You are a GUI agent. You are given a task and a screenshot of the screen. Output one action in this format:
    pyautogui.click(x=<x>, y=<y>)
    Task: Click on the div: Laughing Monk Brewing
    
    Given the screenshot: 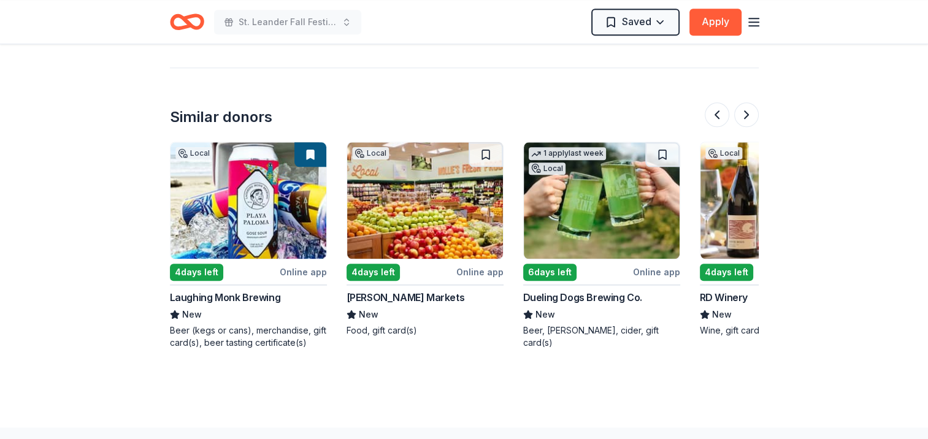 What is the action you would take?
    pyautogui.click(x=225, y=297)
    